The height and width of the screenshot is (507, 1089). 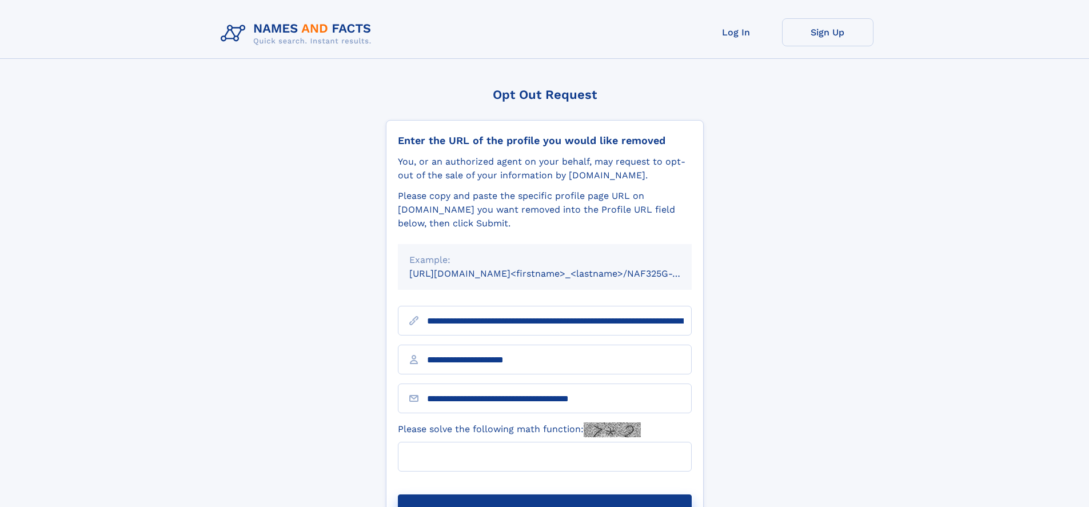 I want to click on div: Enter the URL of the profile you would like removed, so click(x=545, y=141).